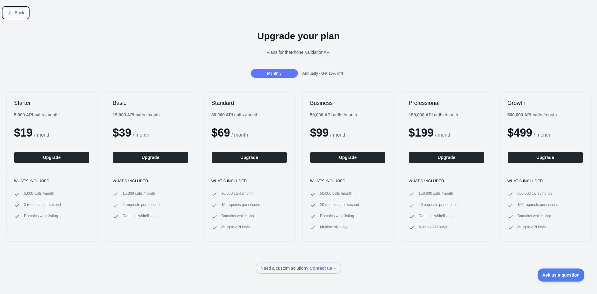 The height and width of the screenshot is (294, 597). Describe the element at coordinates (421, 133) in the screenshot. I see `span: $ 199` at that location.